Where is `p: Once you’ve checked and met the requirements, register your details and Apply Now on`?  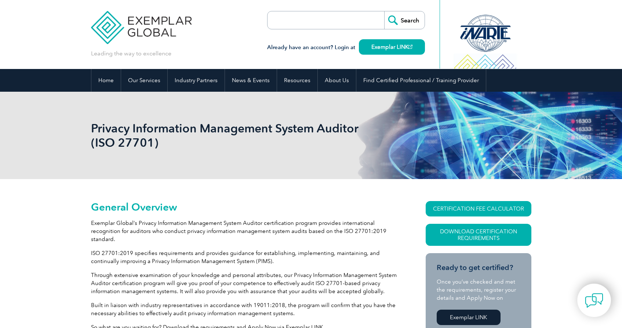
p: Once you’ve checked and met the requirements, register your details and Apply Now on is located at coordinates (479, 290).